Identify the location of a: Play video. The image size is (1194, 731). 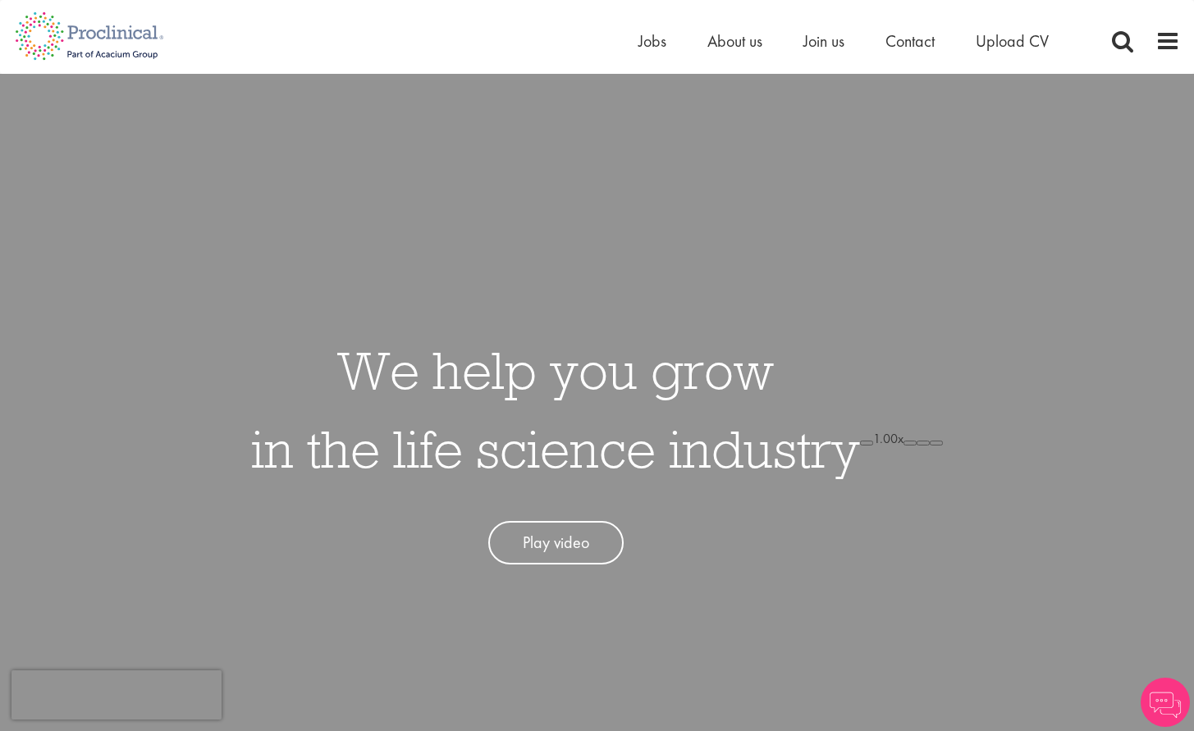
(556, 542).